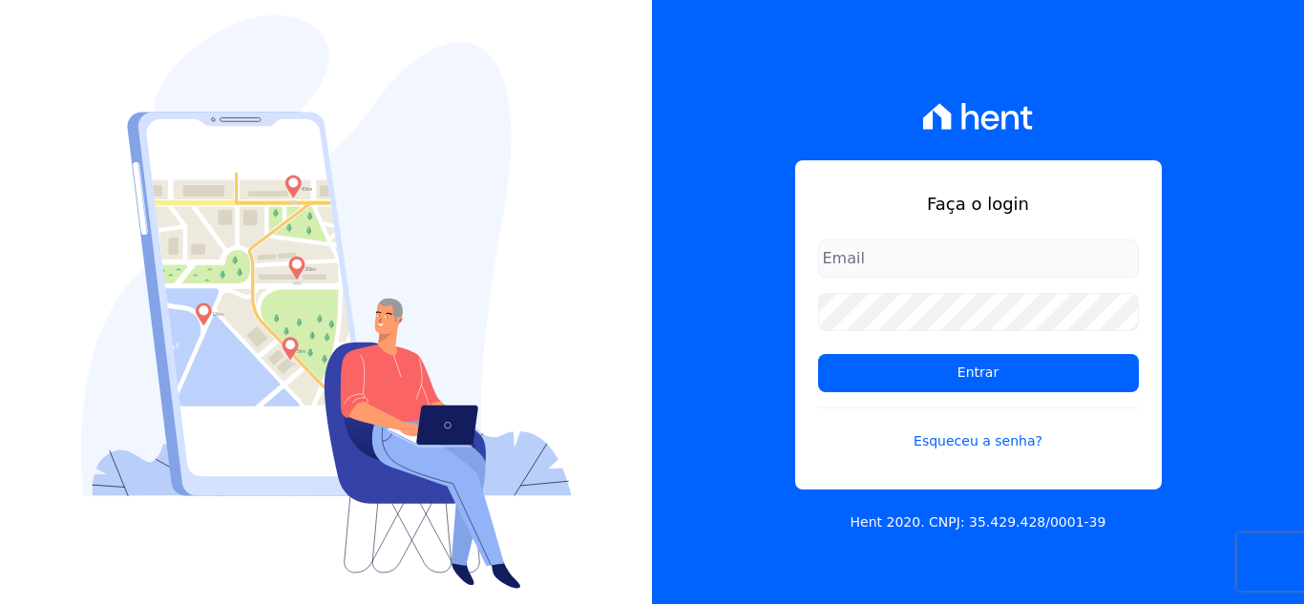 The height and width of the screenshot is (604, 1304). Describe the element at coordinates (978, 373) in the screenshot. I see `input: Entrar` at that location.